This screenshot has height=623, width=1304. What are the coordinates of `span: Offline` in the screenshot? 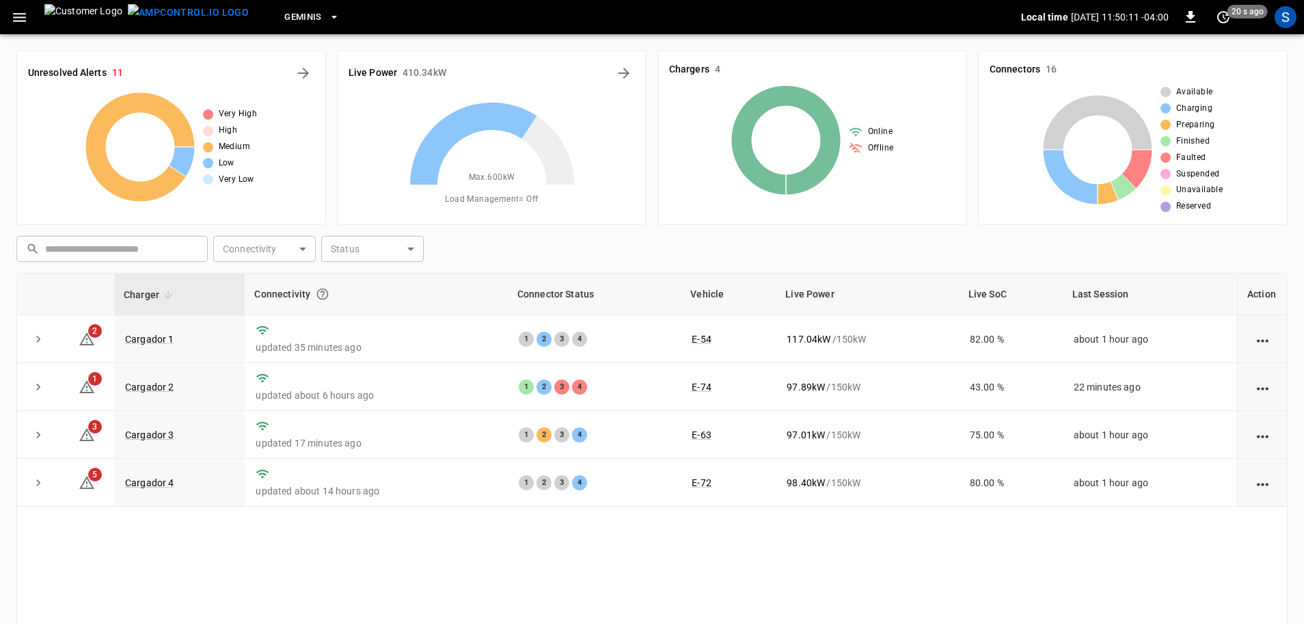 It's located at (881, 148).